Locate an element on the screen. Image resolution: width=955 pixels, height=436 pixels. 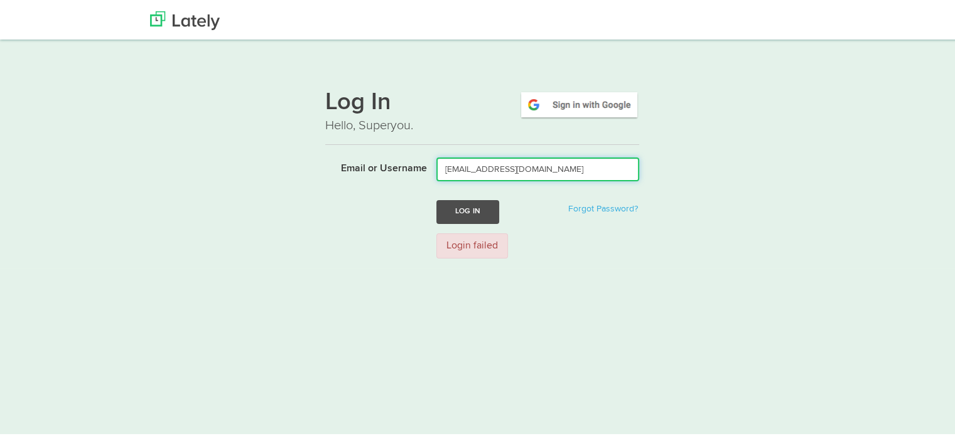
button: Log In is located at coordinates (468, 210).